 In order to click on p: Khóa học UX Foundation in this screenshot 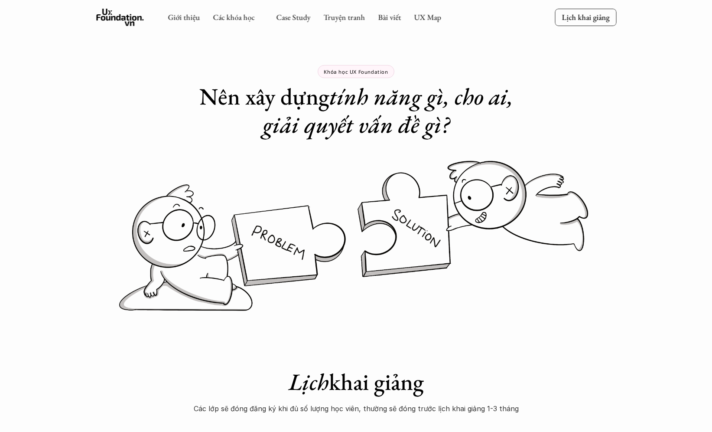, I will do `click(356, 72)`.